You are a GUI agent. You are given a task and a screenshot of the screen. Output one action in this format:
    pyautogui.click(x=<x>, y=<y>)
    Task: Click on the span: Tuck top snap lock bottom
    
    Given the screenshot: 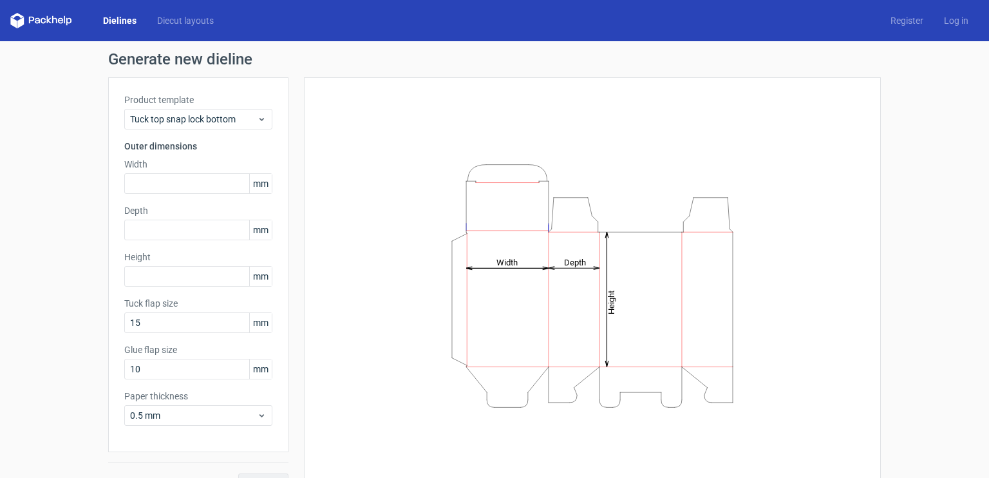 What is the action you would take?
    pyautogui.click(x=193, y=119)
    